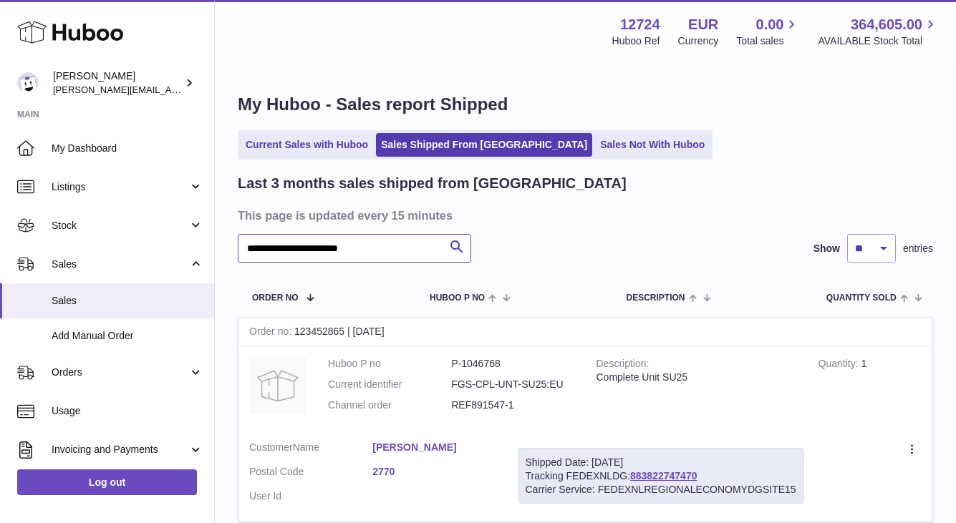  What do you see at coordinates (311, 496) in the screenshot?
I see `dt: User Id` at bounding box center [311, 496].